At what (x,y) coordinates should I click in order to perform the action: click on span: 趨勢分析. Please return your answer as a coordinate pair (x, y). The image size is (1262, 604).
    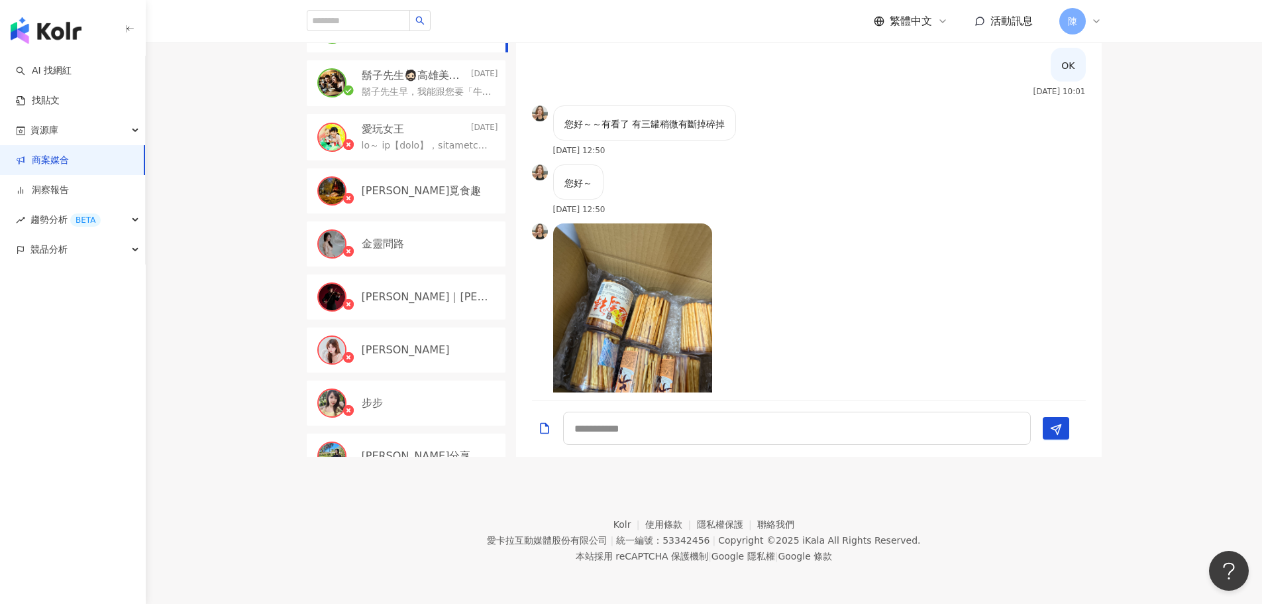
    Looking at the image, I should click on (66, 219).